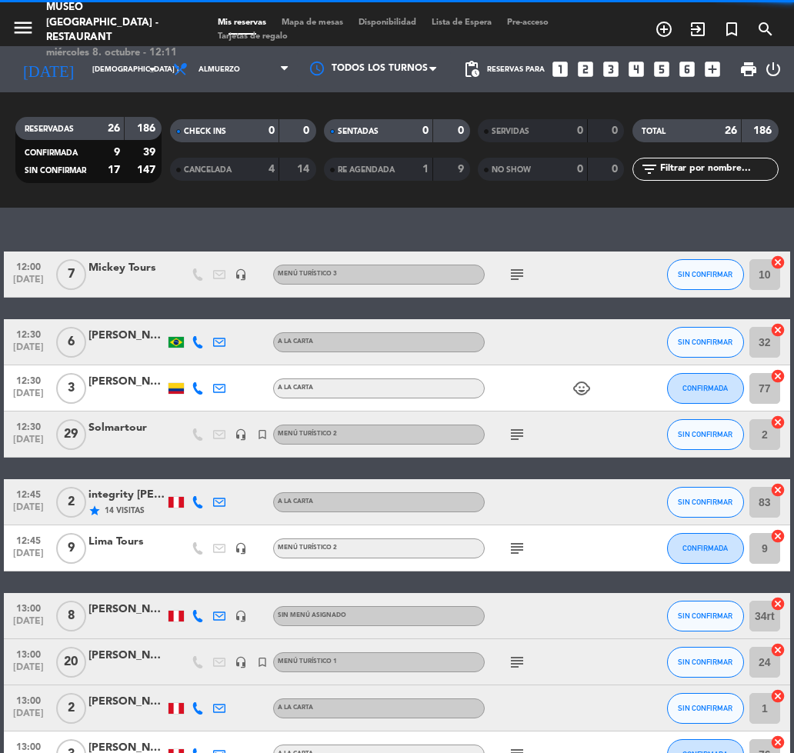 This screenshot has height=753, width=794. Describe the element at coordinates (687, 69) in the screenshot. I see `i: looks_6` at that location.